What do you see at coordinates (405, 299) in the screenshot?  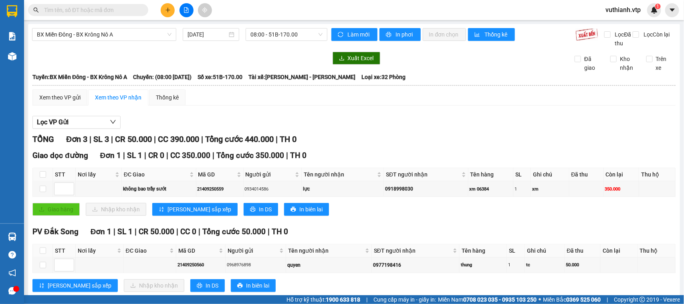 I see `span: Cung cấp máy in - giấy in:` at bounding box center [405, 299].